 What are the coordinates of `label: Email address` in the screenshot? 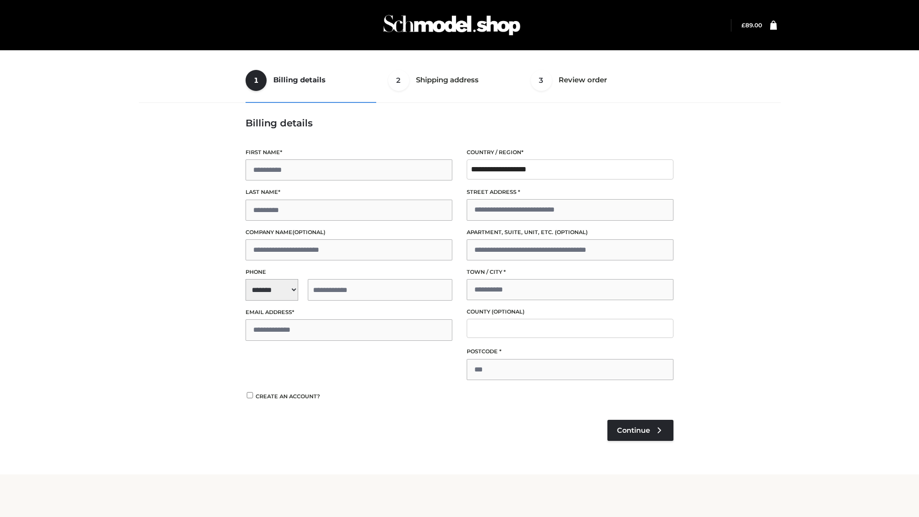 It's located at (349, 312).